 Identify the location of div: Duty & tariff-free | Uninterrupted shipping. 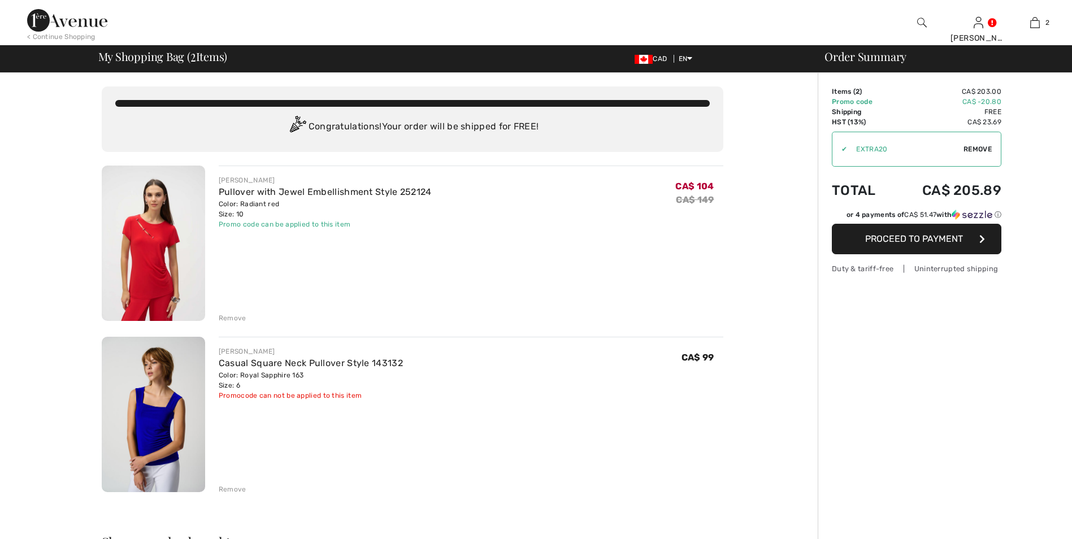
(917, 268).